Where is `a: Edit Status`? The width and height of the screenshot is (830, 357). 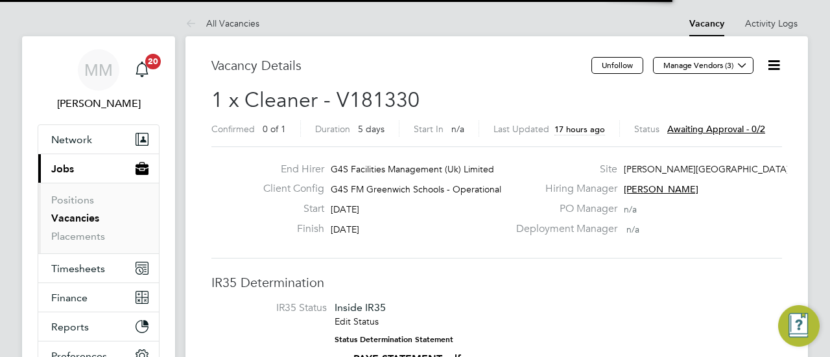
a: Edit Status is located at coordinates (357, 322).